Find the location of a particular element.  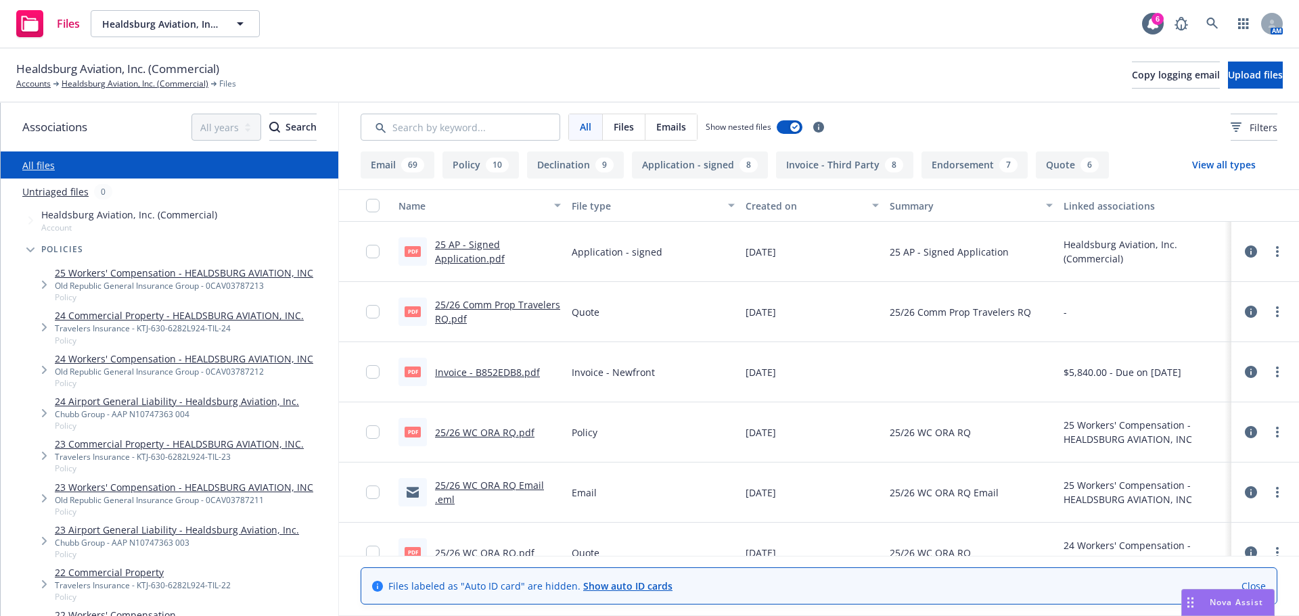

div: Old Republic General Insurance Group - 0CAV03787211 is located at coordinates (184, 500).